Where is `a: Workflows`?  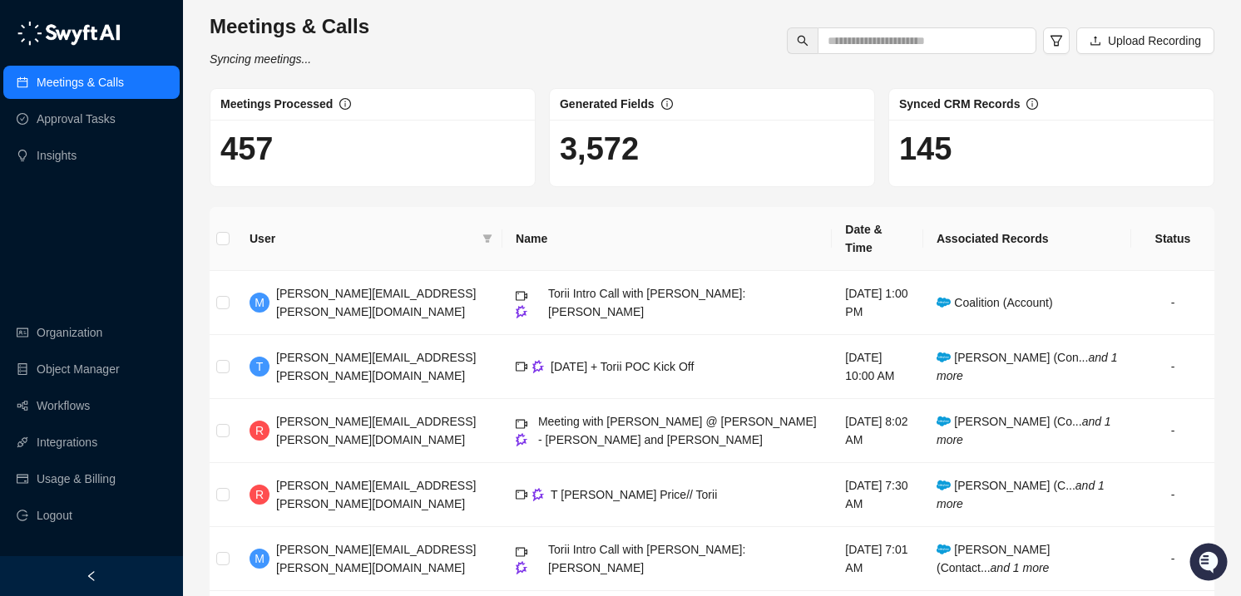 a: Workflows is located at coordinates (63, 406).